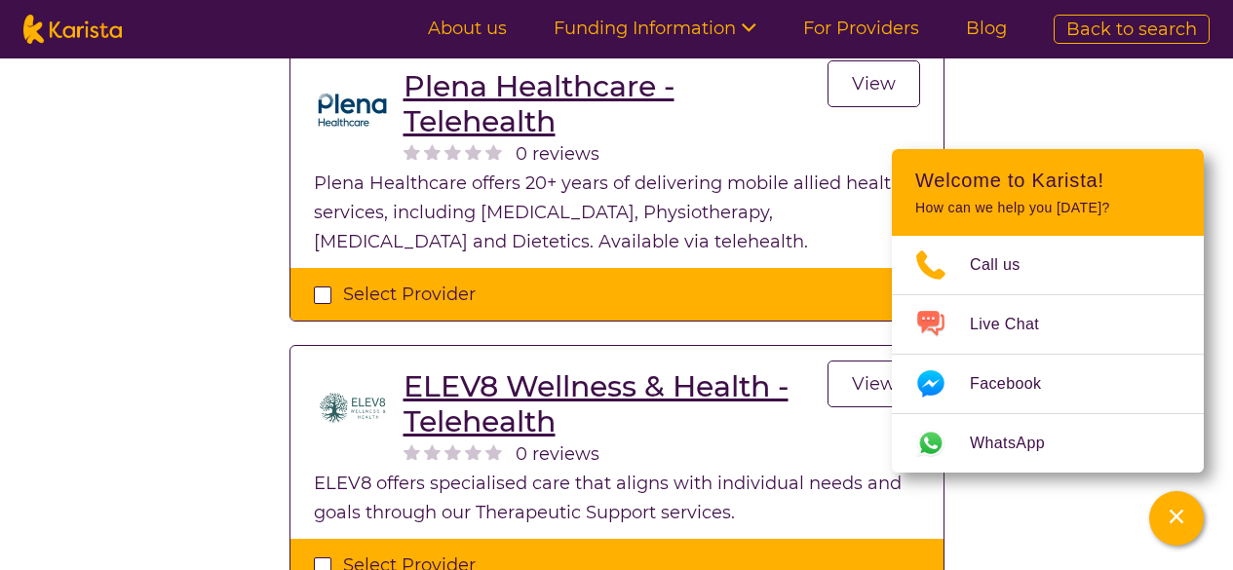 This screenshot has width=1233, height=570. Describe the element at coordinates (1047, 180) in the screenshot. I see `h2: Welcome to Karista!` at that location.